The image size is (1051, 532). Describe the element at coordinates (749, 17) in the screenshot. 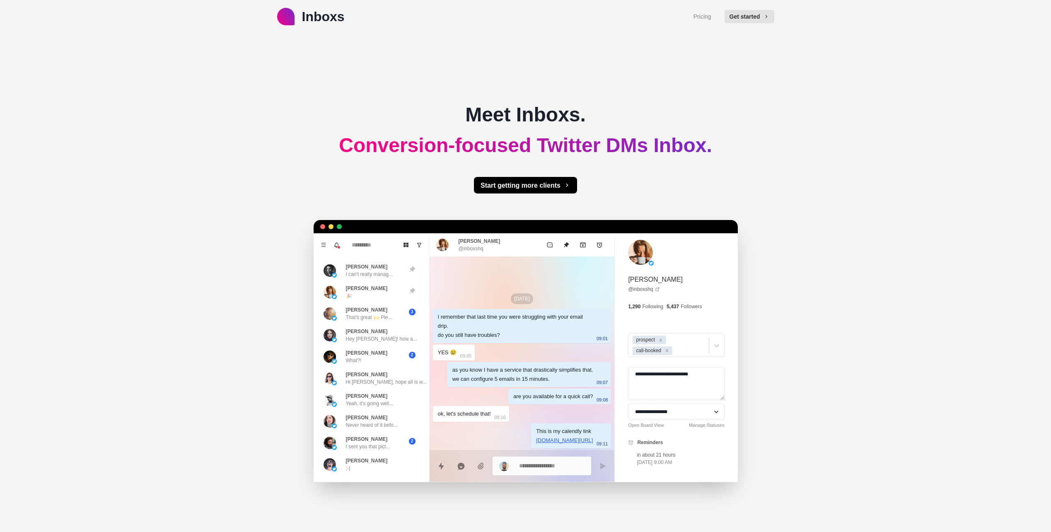

I see `button: Get started` at that location.